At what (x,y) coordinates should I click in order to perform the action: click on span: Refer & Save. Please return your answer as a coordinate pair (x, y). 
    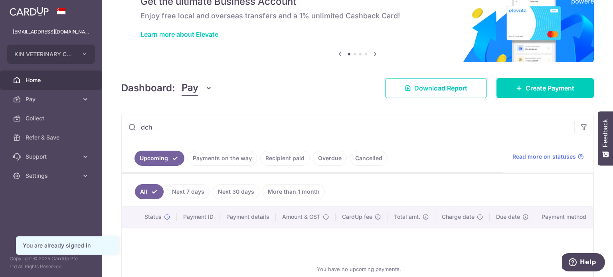
    Looking at the image, I should click on (52, 138).